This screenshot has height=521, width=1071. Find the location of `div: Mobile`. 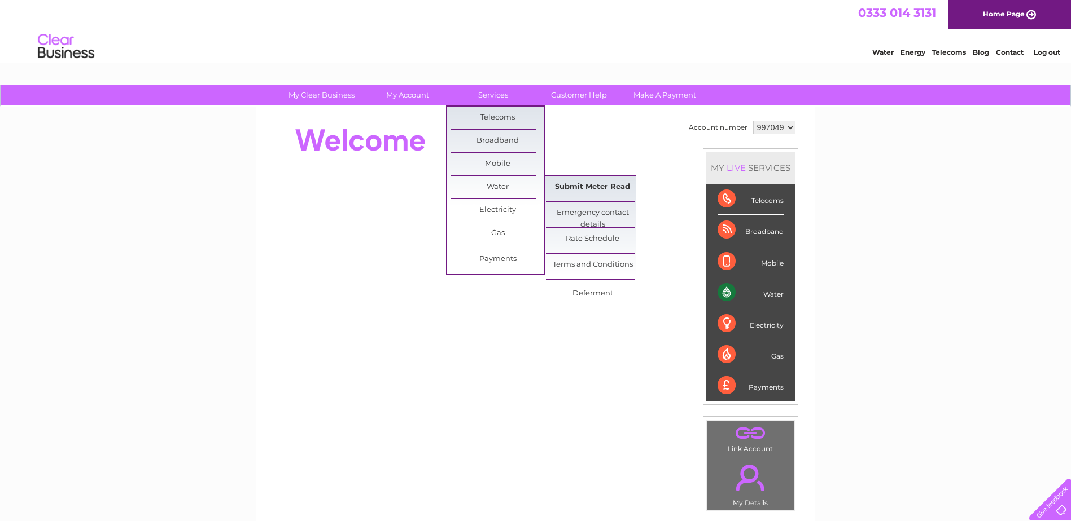

div: Mobile is located at coordinates (750, 262).